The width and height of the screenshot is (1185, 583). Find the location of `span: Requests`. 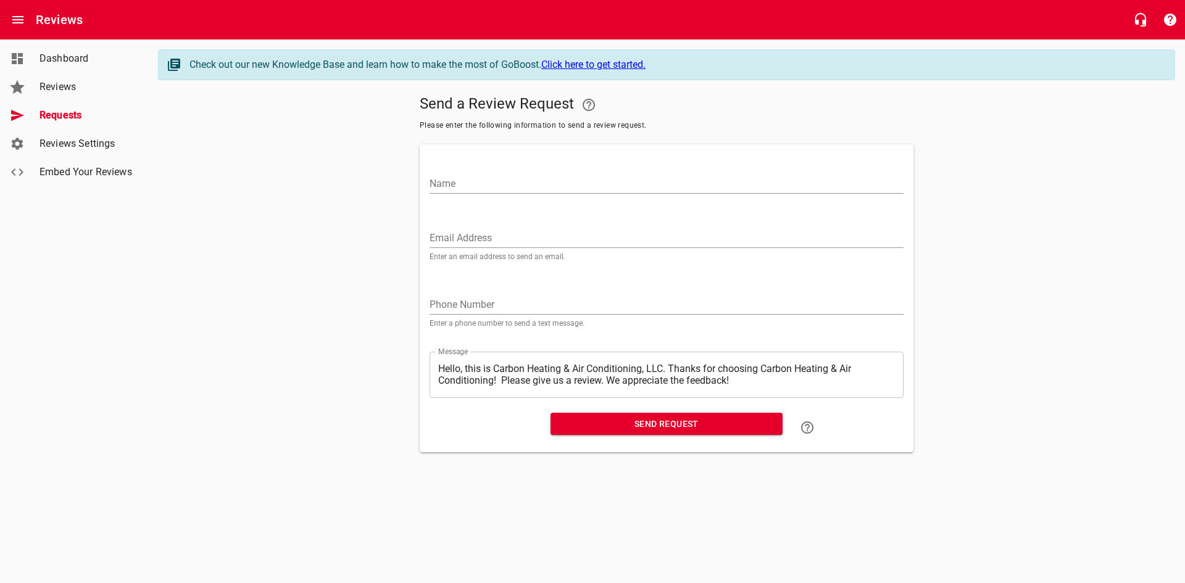

span: Requests is located at coordinates (86, 115).